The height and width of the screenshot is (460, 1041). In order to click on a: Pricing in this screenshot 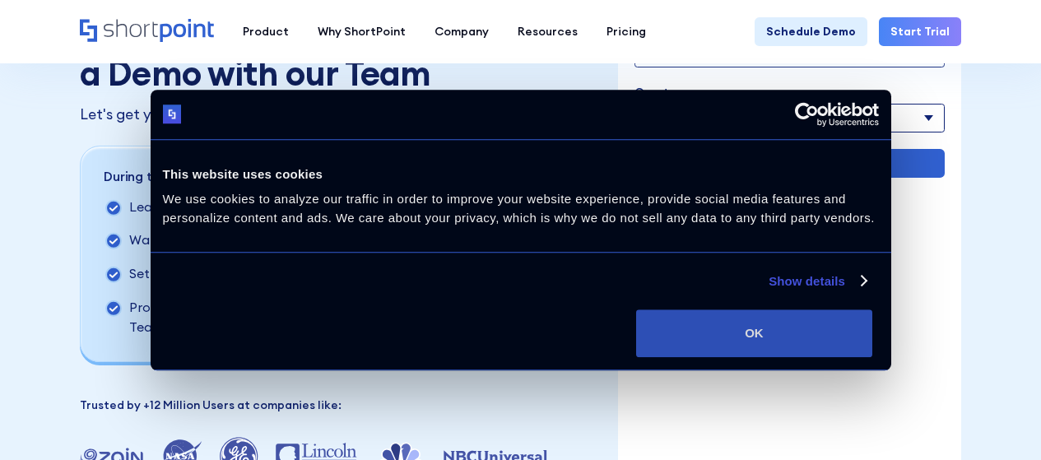, I will do `click(626, 31)`.